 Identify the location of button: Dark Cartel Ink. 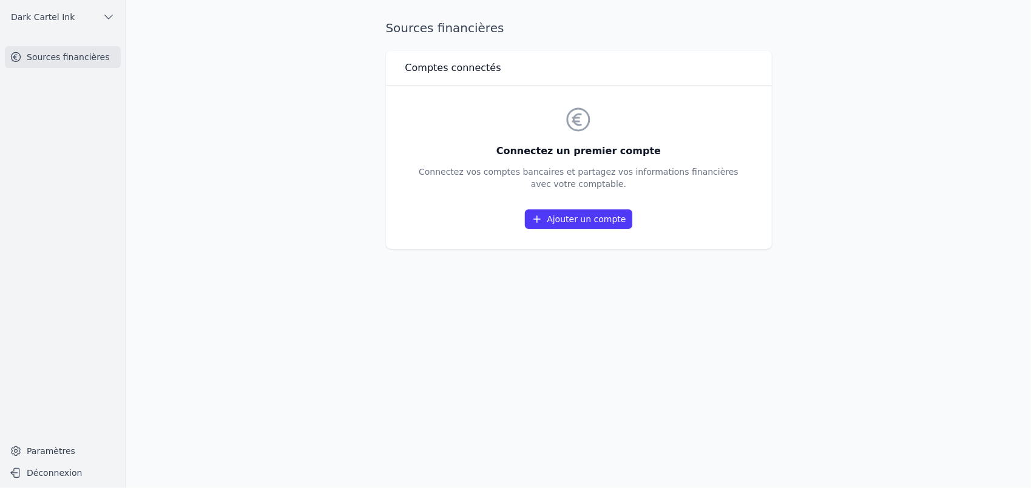
(63, 17).